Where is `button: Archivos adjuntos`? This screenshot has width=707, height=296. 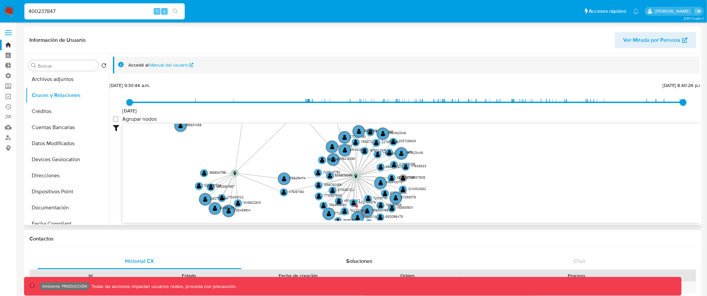 button: Archivos adjuntos is located at coordinates (67, 79).